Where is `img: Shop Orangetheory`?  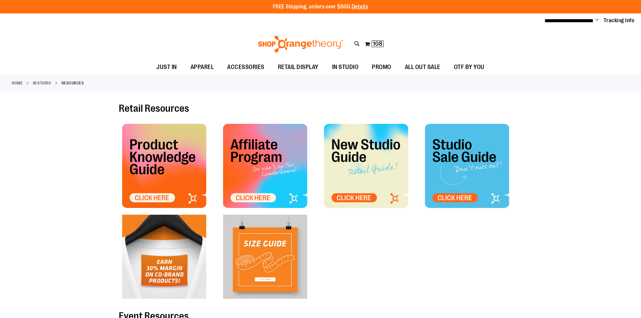
img: Shop Orangetheory is located at coordinates (301, 44).